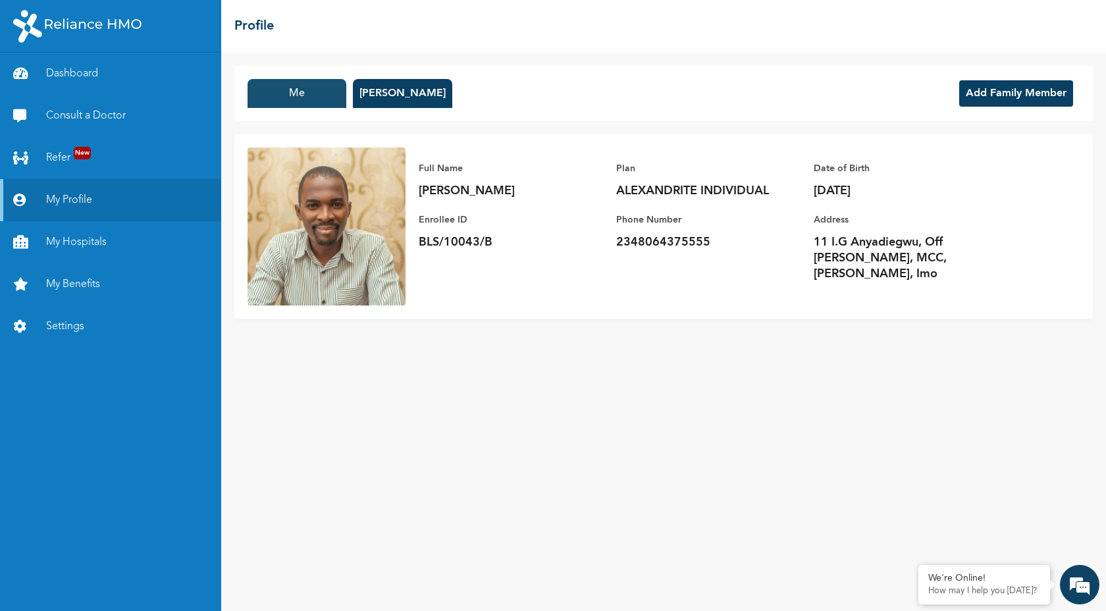 Image resolution: width=1106 pixels, height=611 pixels. Describe the element at coordinates (906, 220) in the screenshot. I see `p: Address` at that location.